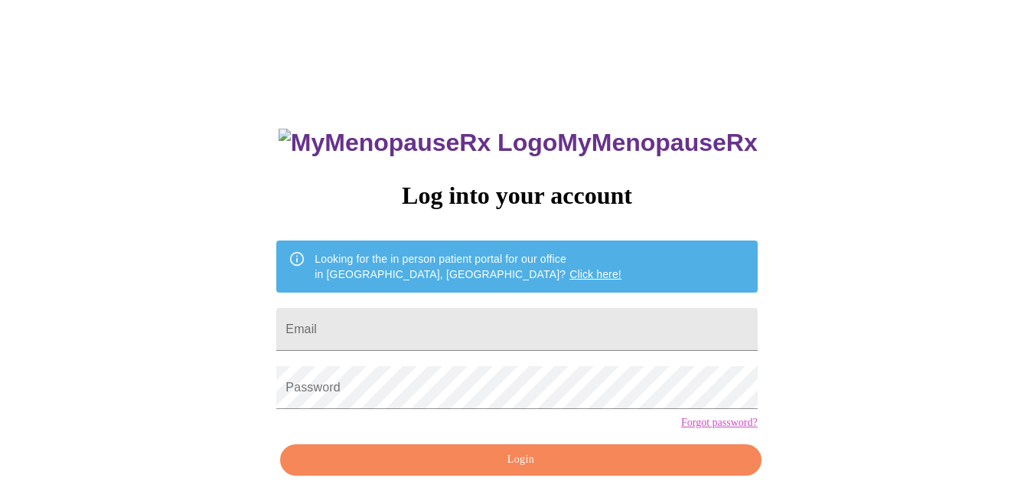 This screenshot has height=491, width=1034. I want to click on h3: Log into your account, so click(517, 195).